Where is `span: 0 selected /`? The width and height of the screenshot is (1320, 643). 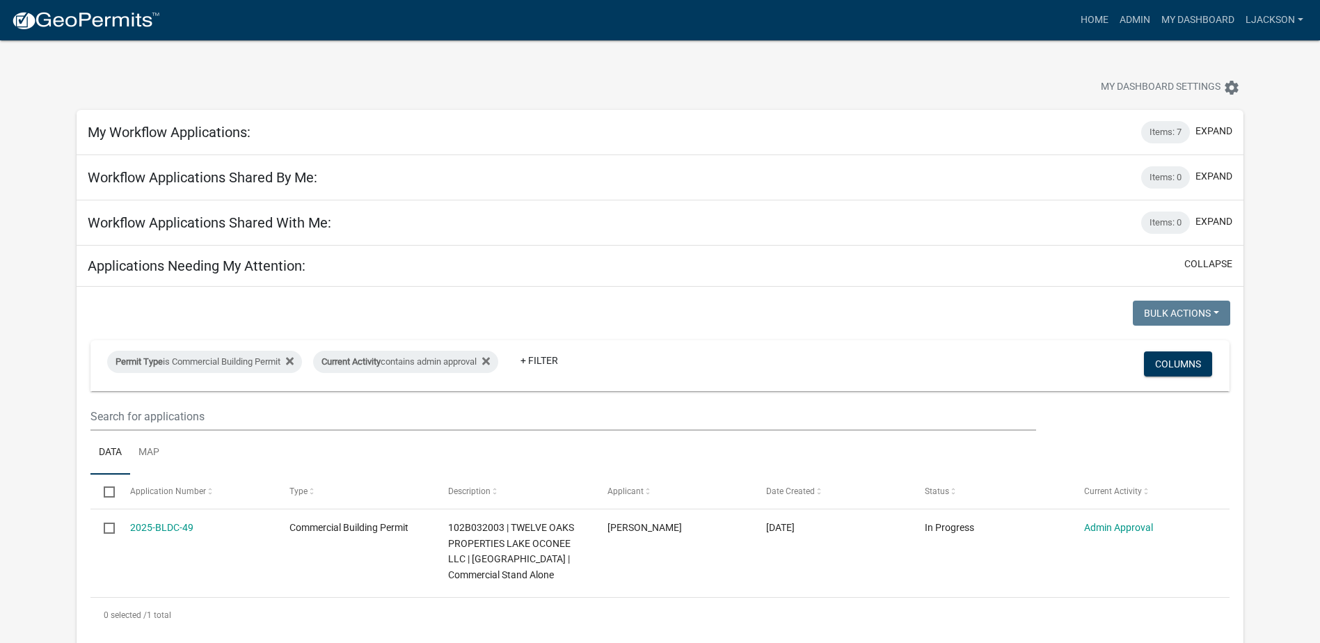 span: 0 selected / is located at coordinates (125, 615).